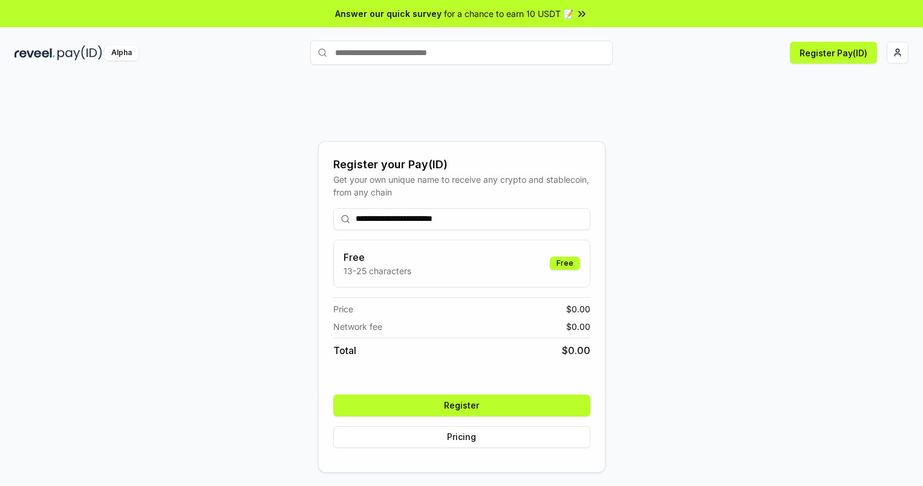 The height and width of the screenshot is (486, 923). Describe the element at coordinates (345, 350) in the screenshot. I see `span: Total` at that location.